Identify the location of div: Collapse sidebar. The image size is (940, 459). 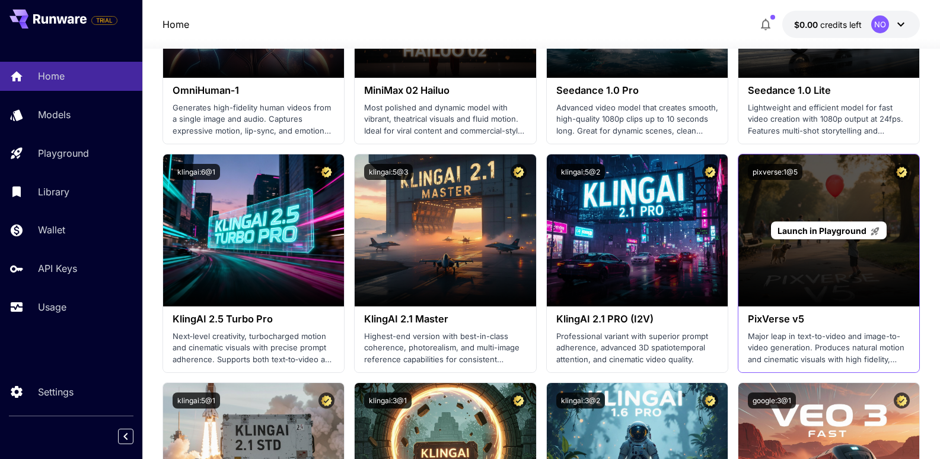
(135, 436).